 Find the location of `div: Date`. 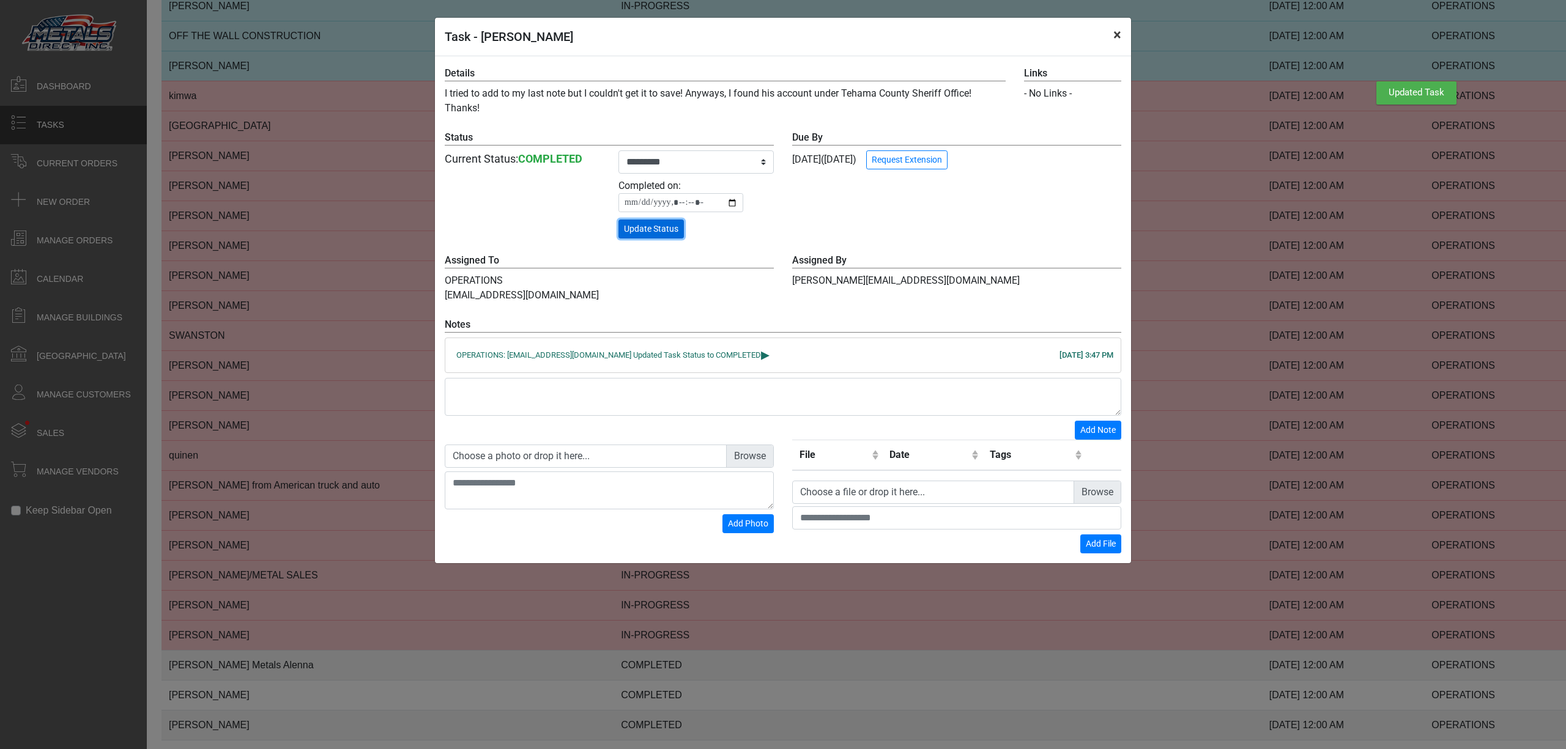

div: Date is located at coordinates (929, 455).